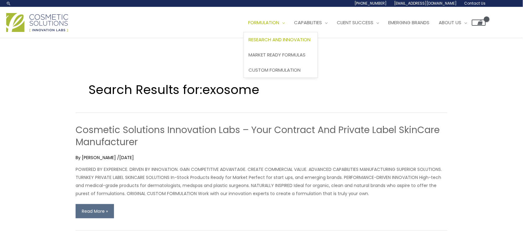 The height and width of the screenshot is (232, 523). Describe the element at coordinates (261, 157) in the screenshot. I see `div: By /` at that location.